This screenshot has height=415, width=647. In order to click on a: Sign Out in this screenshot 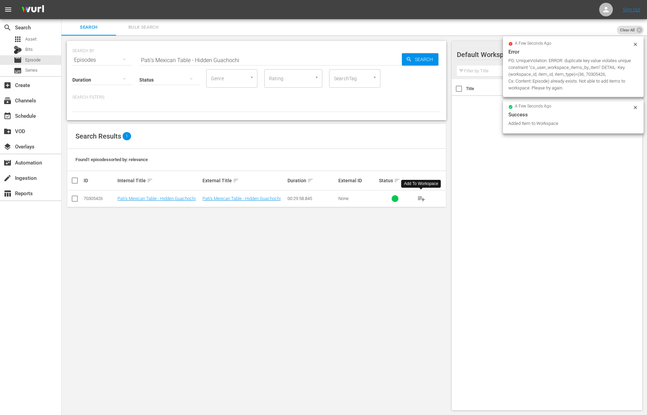, I will do `click(631, 10)`.